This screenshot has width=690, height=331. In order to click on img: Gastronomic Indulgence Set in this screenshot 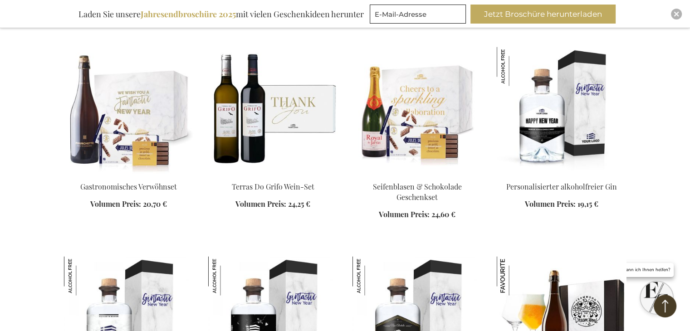, I will do `click(129, 110)`.